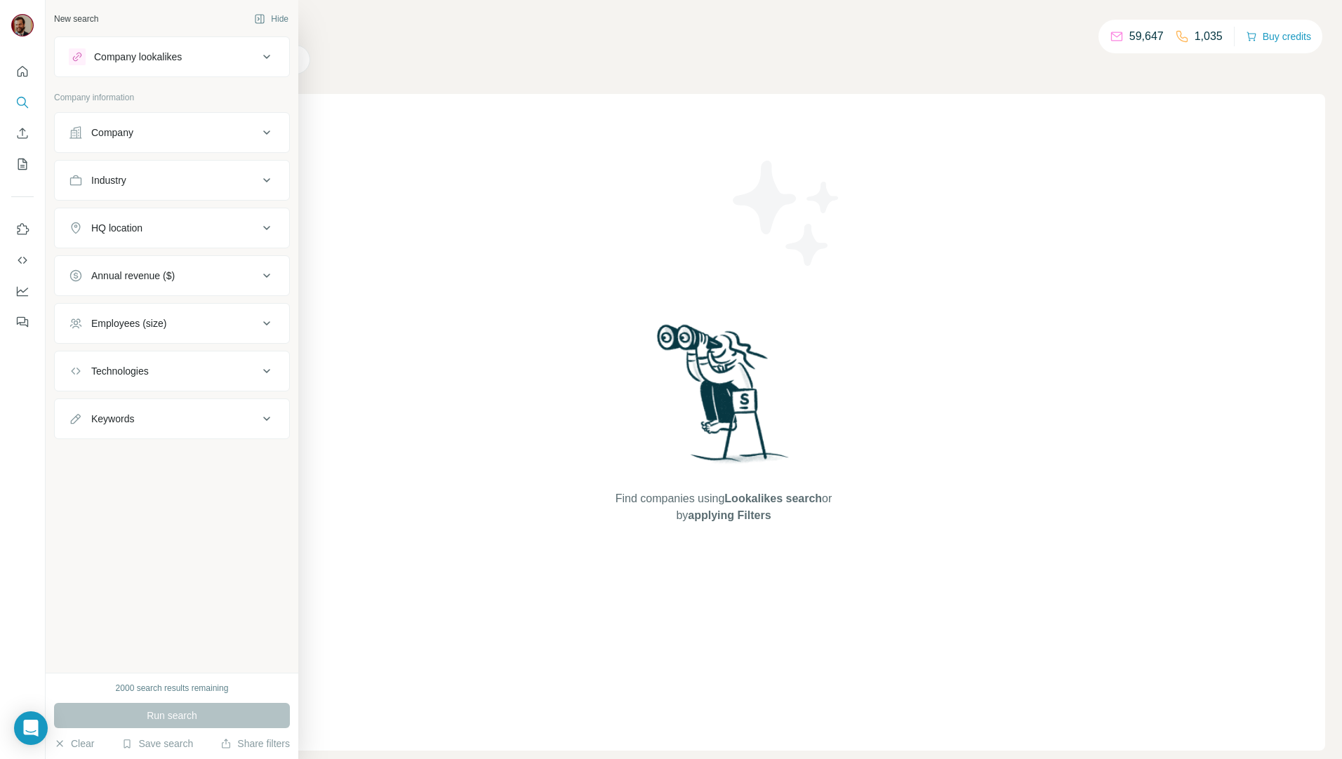  What do you see at coordinates (22, 229) in the screenshot?
I see `button: Use Surfe on LinkedIn` at bounding box center [22, 229].